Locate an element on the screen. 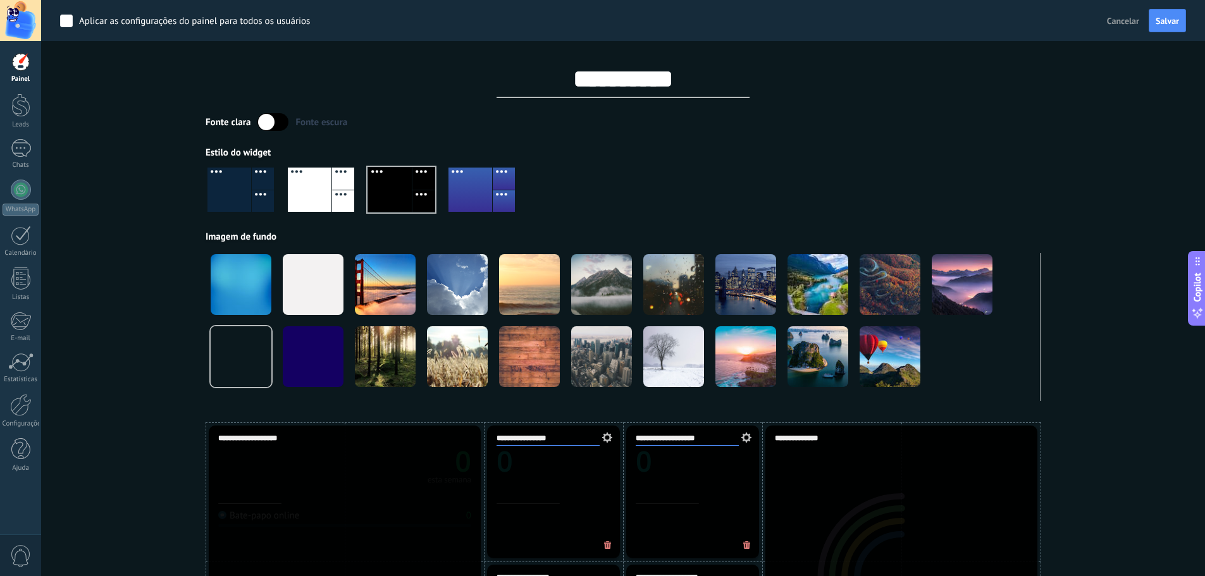 Image resolution: width=1205 pixels, height=576 pixels. span: Copilot is located at coordinates (1198, 287).